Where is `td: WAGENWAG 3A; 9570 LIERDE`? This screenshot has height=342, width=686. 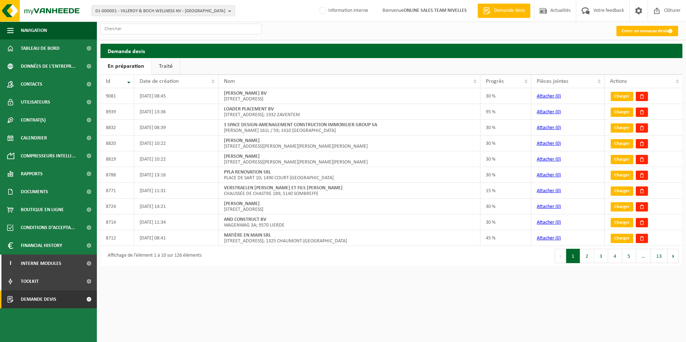
td: WAGENWAG 3A; 9570 LIERDE is located at coordinates (349, 222).